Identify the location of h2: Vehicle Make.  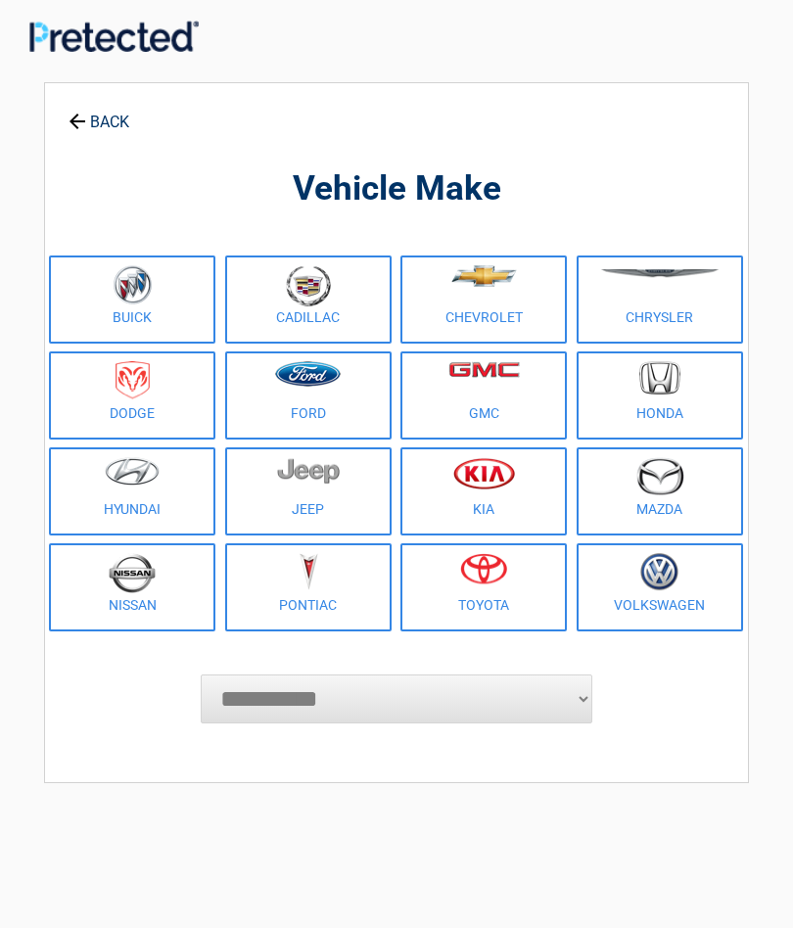
(396, 189).